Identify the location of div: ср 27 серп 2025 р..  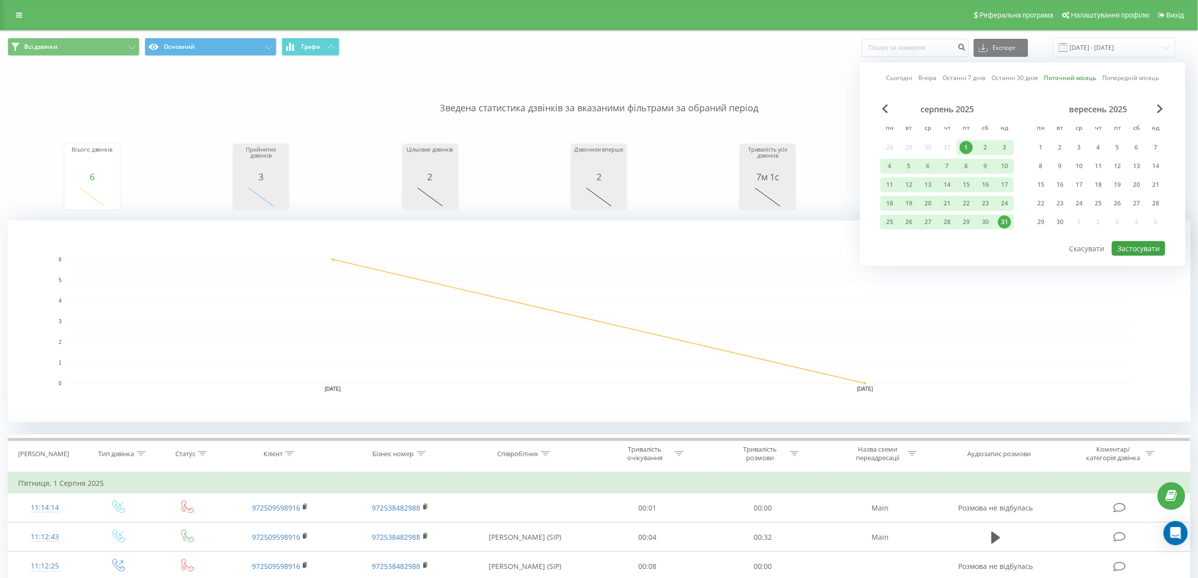
(928, 222).